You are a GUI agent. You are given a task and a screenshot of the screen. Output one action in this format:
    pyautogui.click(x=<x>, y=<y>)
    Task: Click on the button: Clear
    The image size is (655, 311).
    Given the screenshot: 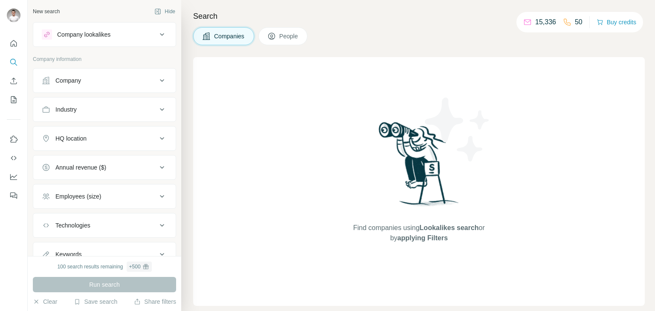 What is the action you would take?
    pyautogui.click(x=45, y=302)
    